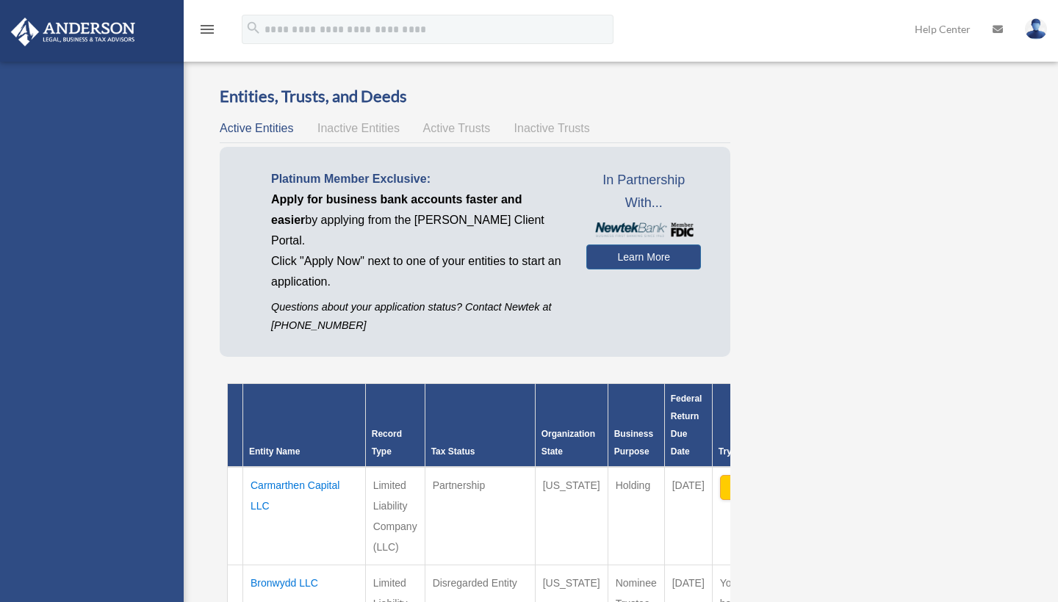 This screenshot has height=602, width=1058. Describe the element at coordinates (688, 426) in the screenshot. I see `th: Federal Return Due Date` at that location.